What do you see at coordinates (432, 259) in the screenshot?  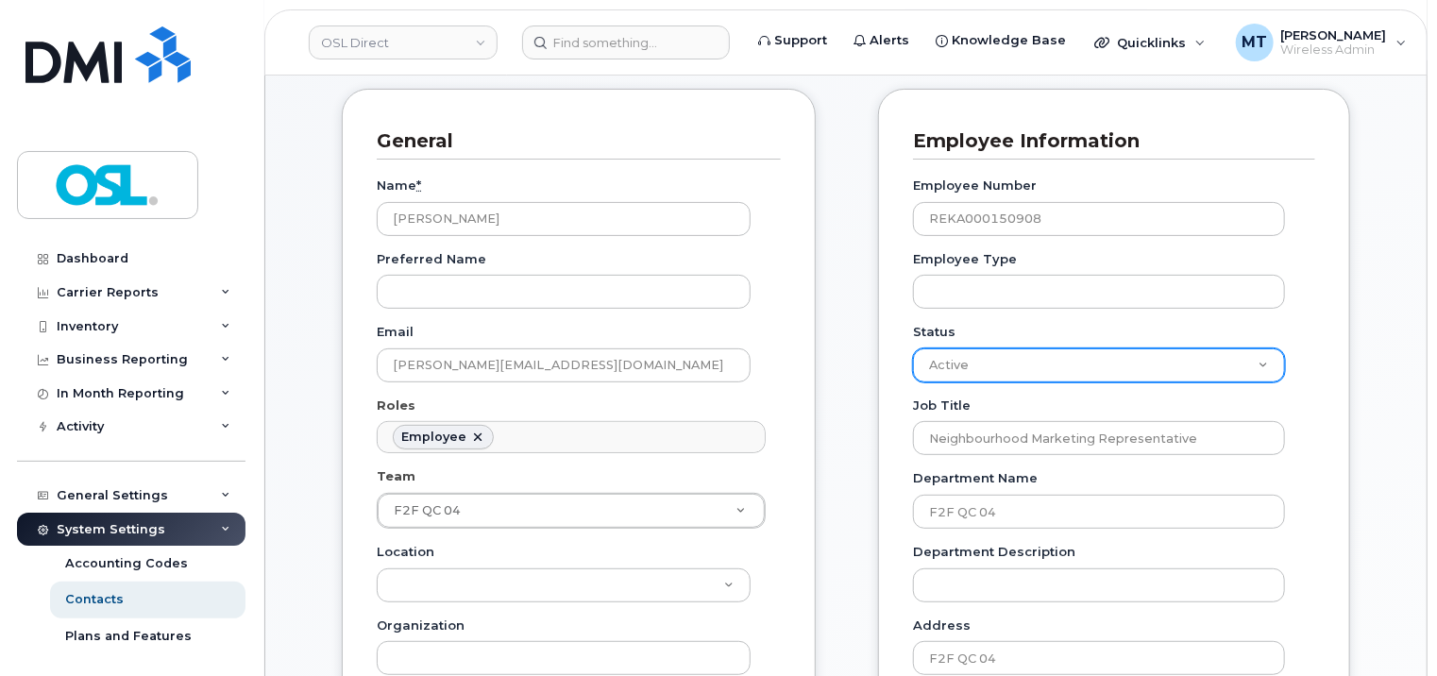 I see `label: Preferred Name` at bounding box center [432, 259].